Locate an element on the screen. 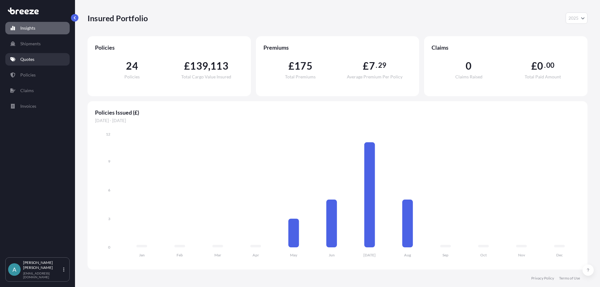 This screenshot has width=600, height=287. a: Claims is located at coordinates (38, 91).